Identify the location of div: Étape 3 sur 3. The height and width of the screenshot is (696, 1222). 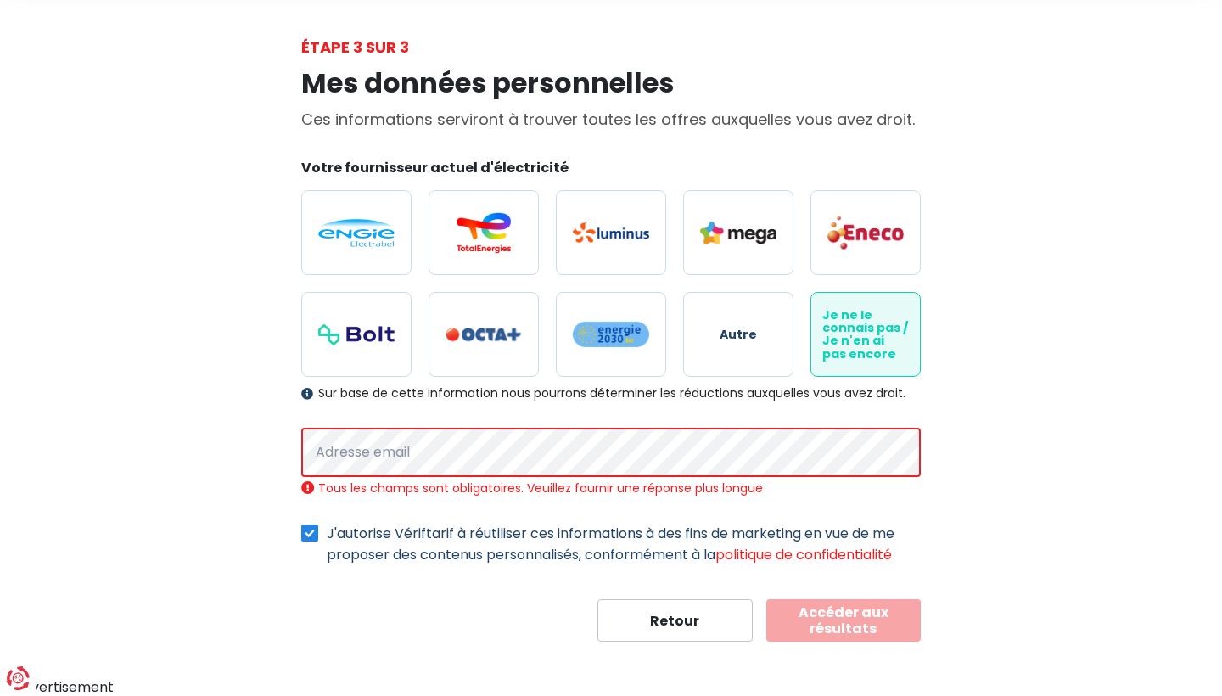
(611, 47).